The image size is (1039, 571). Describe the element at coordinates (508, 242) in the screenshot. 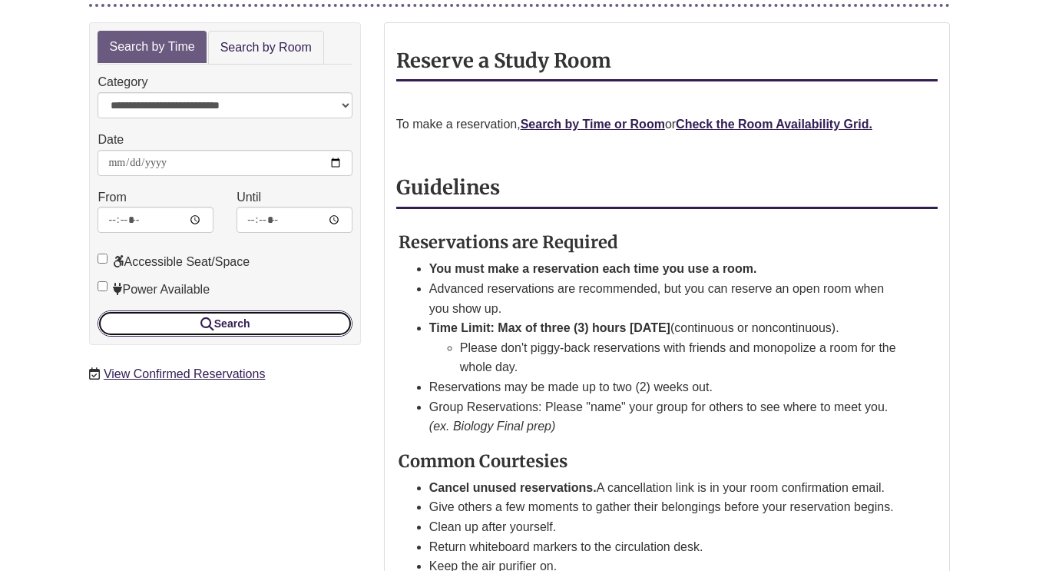

I see `strong: Reservations are Required` at that location.